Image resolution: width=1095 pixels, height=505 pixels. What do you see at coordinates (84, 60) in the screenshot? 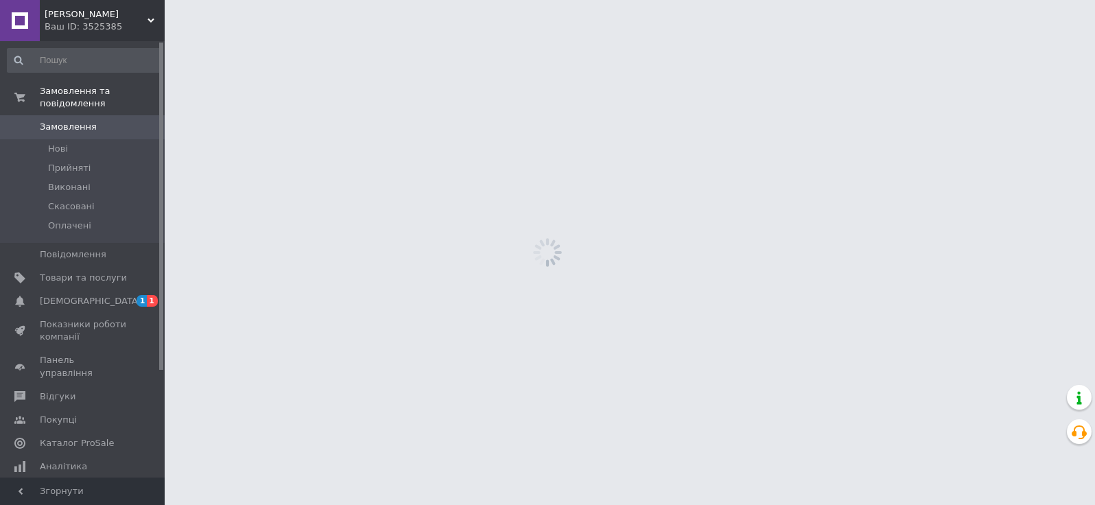
I see `input: Пошук` at bounding box center [84, 60].